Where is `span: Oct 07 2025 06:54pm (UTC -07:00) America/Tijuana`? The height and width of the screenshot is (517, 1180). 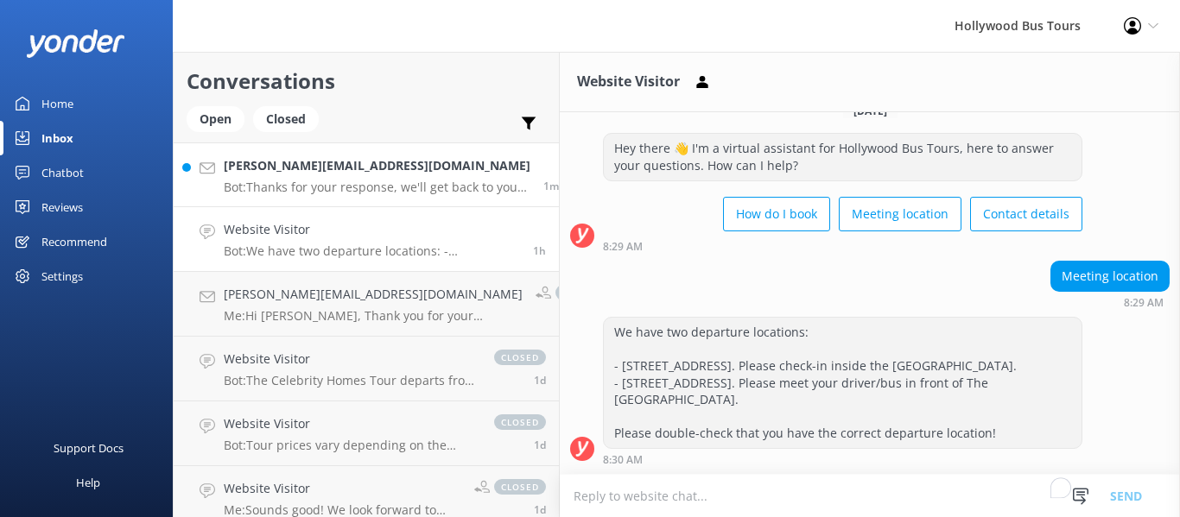
span: Oct 07 2025 06:54pm (UTC -07:00) America/Tijuana is located at coordinates (540, 380).